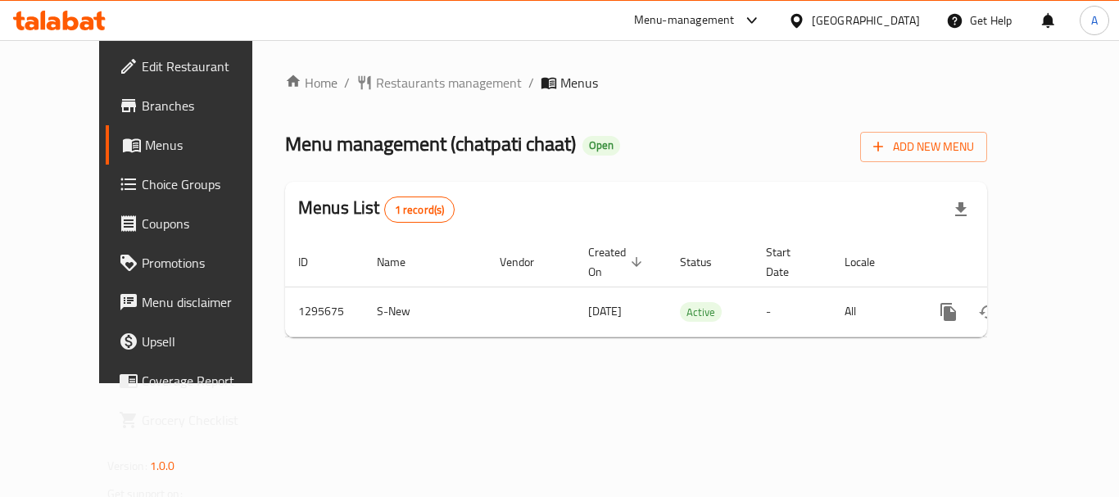 The width and height of the screenshot is (1119, 497). I want to click on a: Menus, so click(196, 145).